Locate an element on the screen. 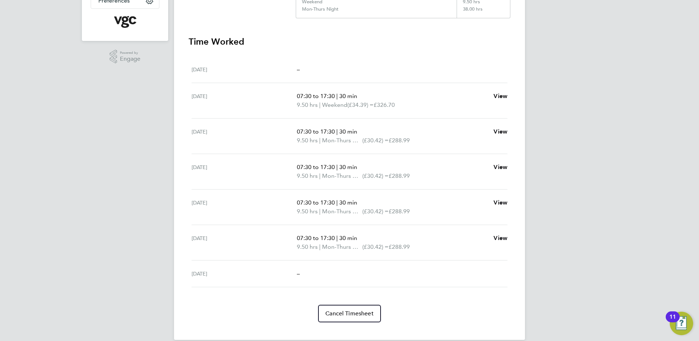 The image size is (699, 341). span: Engage is located at coordinates (130, 59).